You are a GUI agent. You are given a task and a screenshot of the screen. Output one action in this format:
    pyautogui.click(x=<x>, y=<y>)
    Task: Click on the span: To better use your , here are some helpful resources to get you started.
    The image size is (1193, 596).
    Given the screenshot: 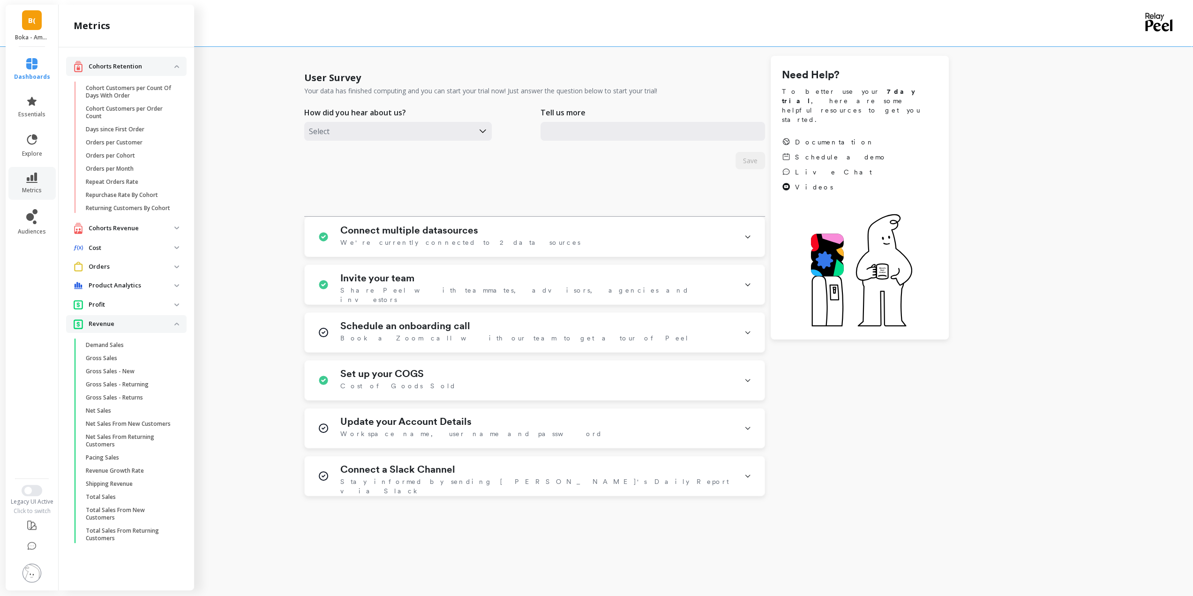 What is the action you would take?
    pyautogui.click(x=859, y=105)
    